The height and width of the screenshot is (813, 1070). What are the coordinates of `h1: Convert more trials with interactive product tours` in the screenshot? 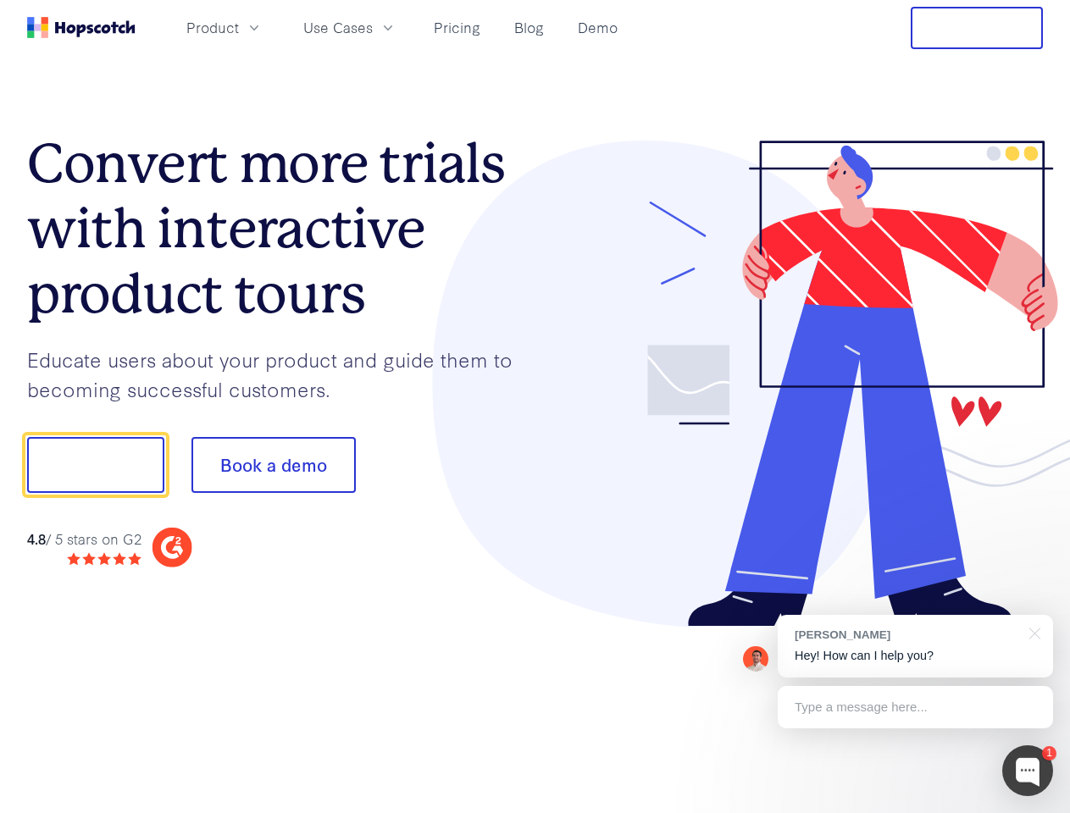 It's located at (281, 229).